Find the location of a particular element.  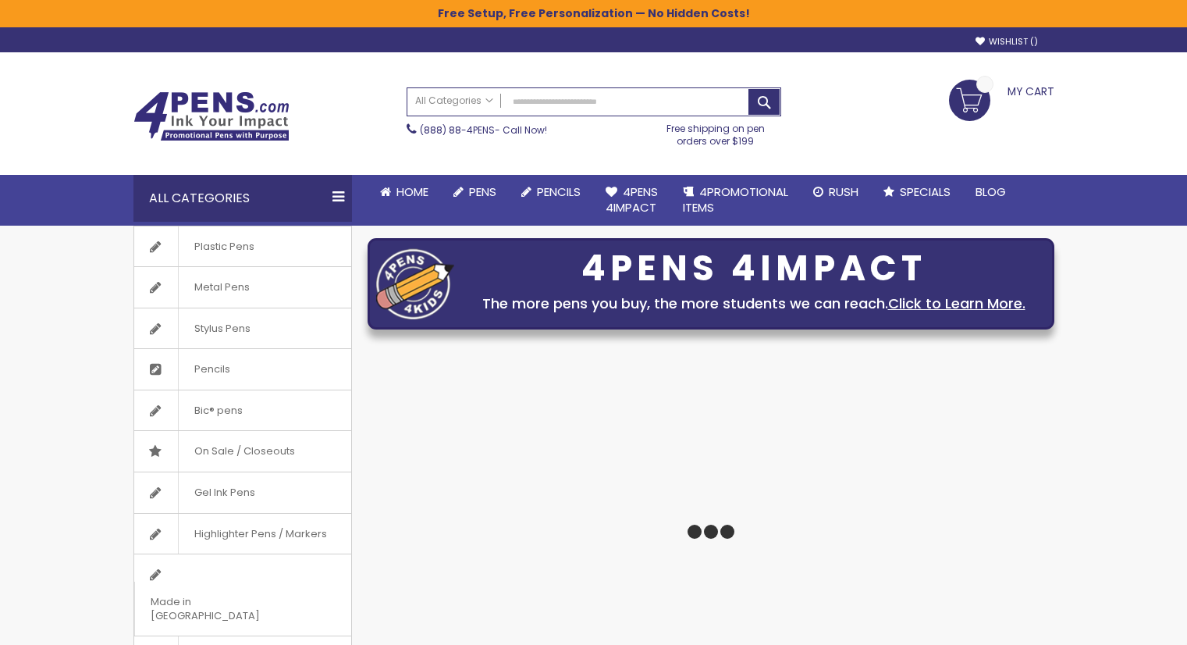

a: Rush is located at coordinates (836, 192).